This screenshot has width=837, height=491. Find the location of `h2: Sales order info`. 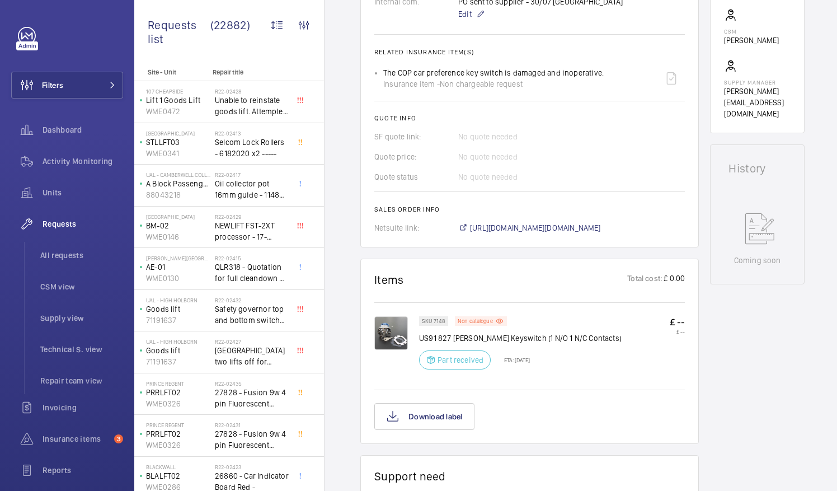

h2: Sales order info is located at coordinates (529, 209).